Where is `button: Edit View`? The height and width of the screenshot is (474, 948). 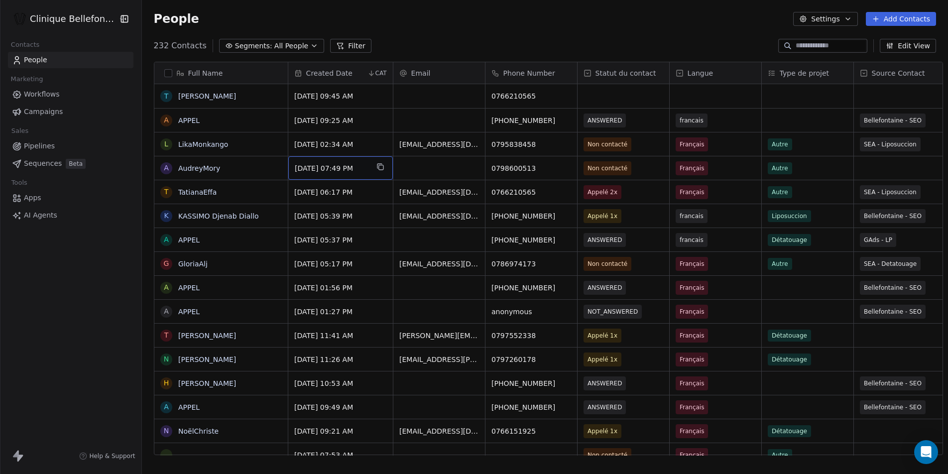
button: Edit View is located at coordinates (908, 46).